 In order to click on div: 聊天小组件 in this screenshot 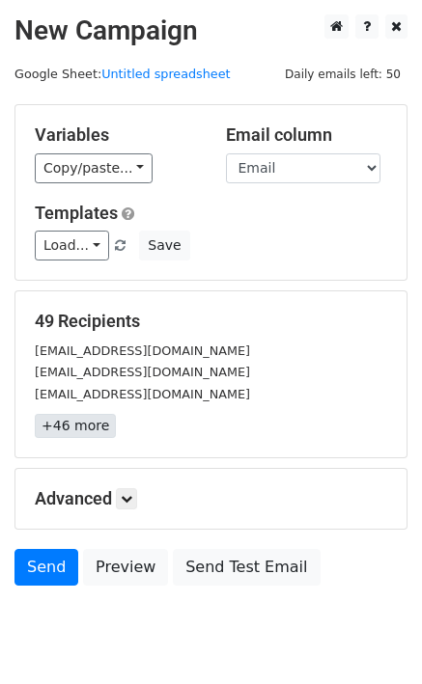, I will do `click(374, 638)`.